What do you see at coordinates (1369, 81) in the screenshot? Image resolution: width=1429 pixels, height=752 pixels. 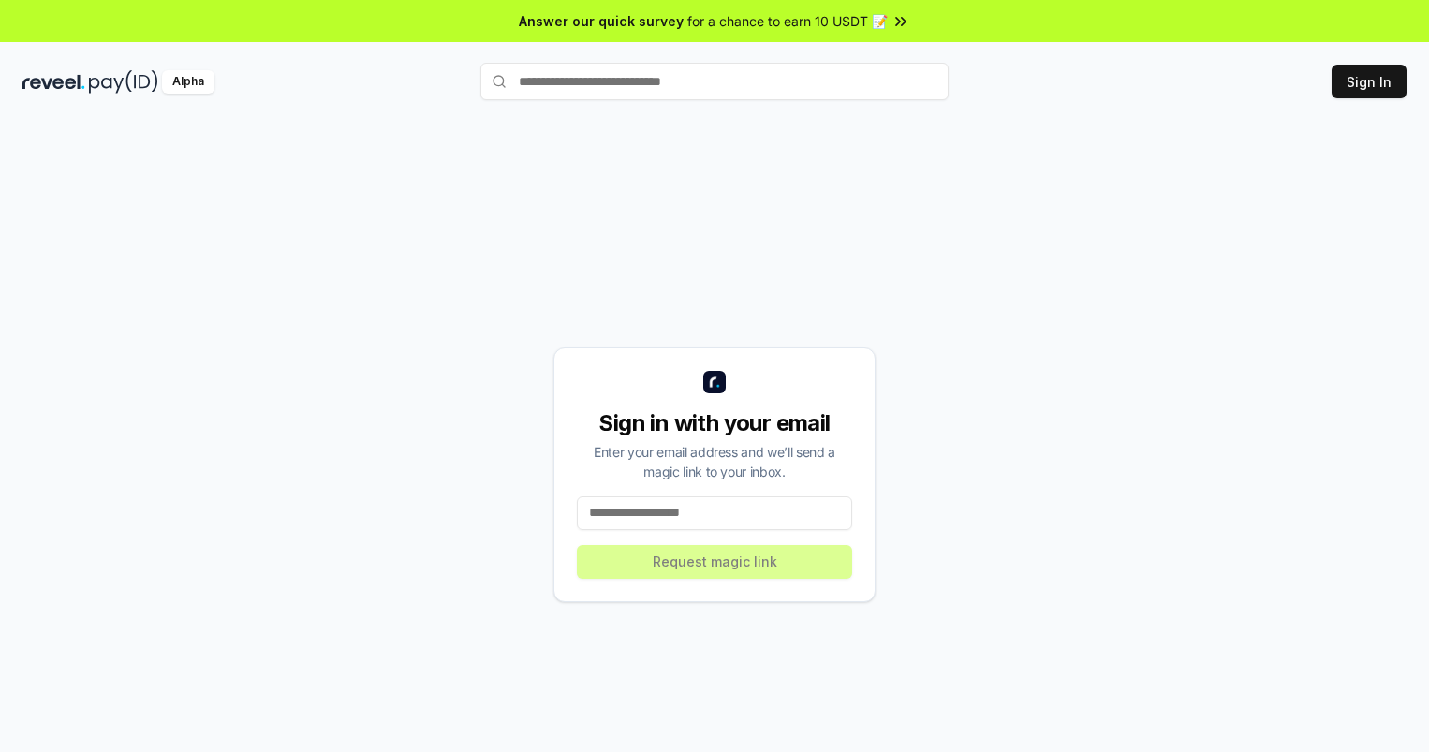 I see `button: Sign In` at bounding box center [1369, 81].